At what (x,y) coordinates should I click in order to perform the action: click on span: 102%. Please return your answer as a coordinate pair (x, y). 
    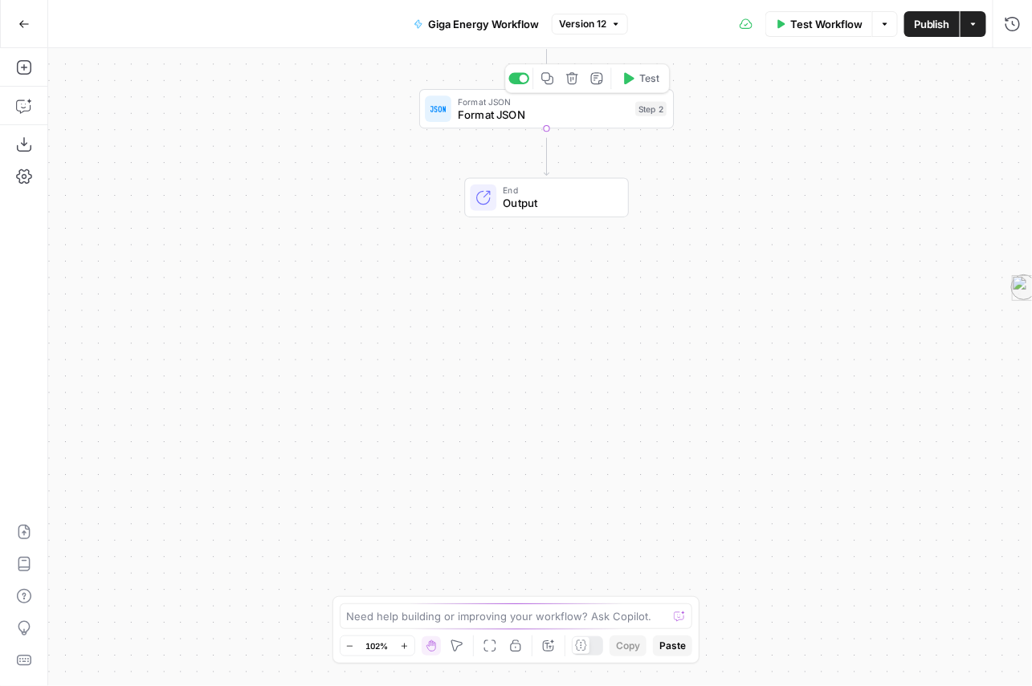
    Looking at the image, I should click on (377, 646).